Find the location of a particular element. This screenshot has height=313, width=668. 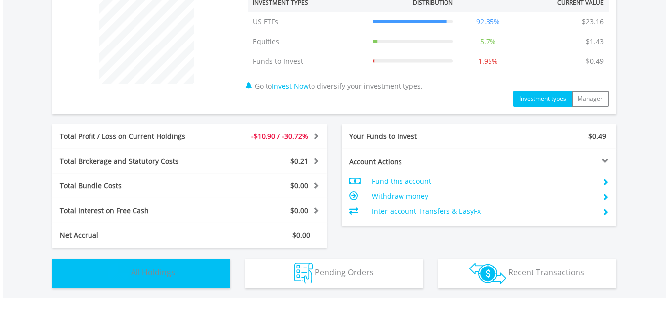

button: Pending Orders is located at coordinates (334, 273).